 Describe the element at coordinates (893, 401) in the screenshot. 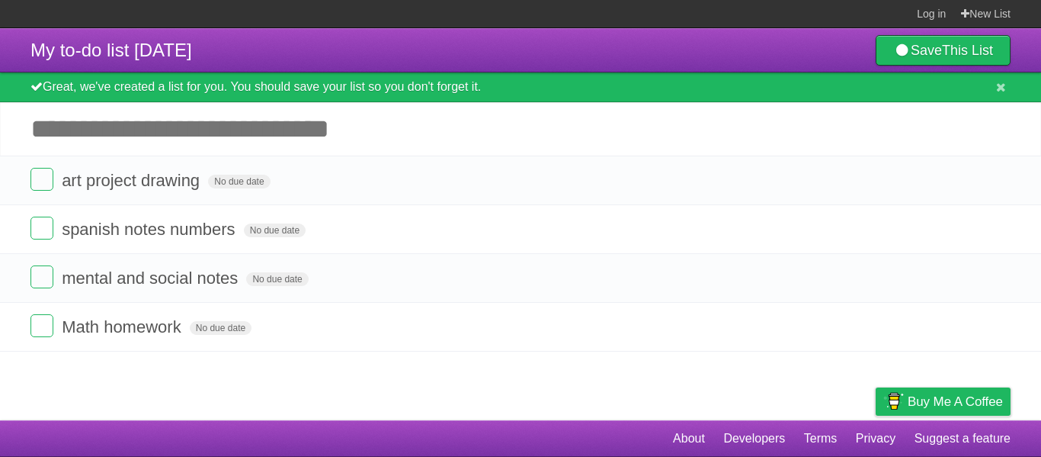

I see `img: Buy me a coffee` at that location.